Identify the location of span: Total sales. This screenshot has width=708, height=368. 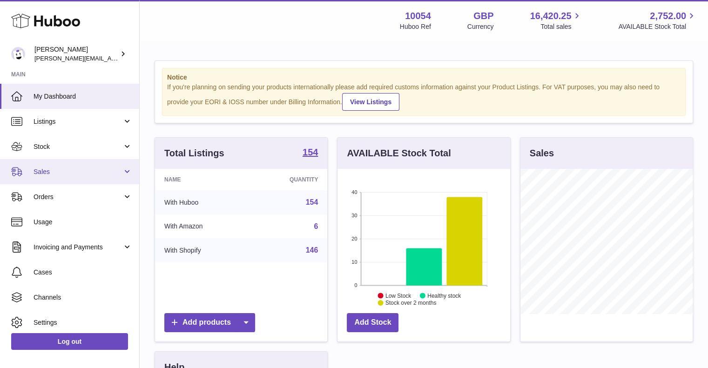
(561, 27).